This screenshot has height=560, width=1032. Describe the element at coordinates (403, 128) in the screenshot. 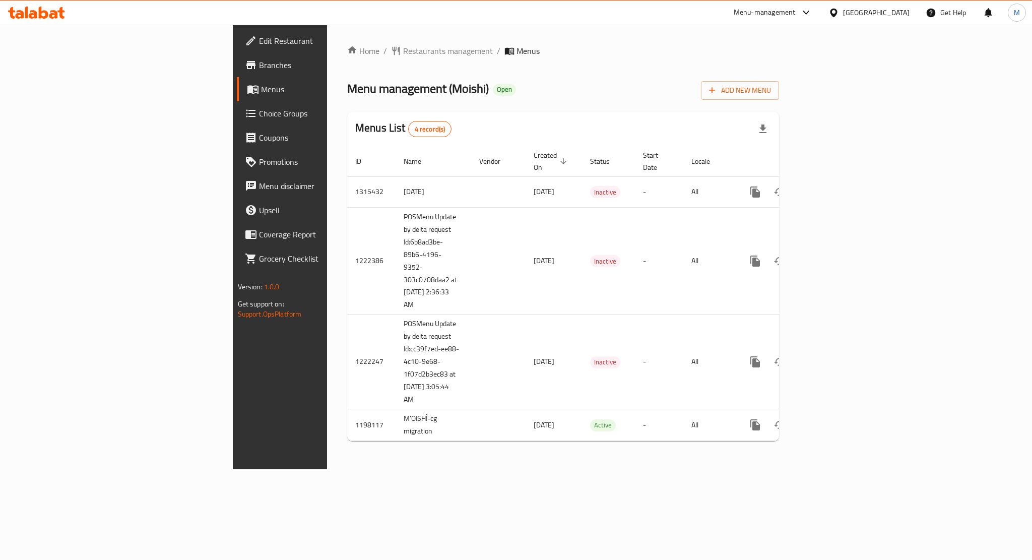

I see `h2: Menus List` at that location.